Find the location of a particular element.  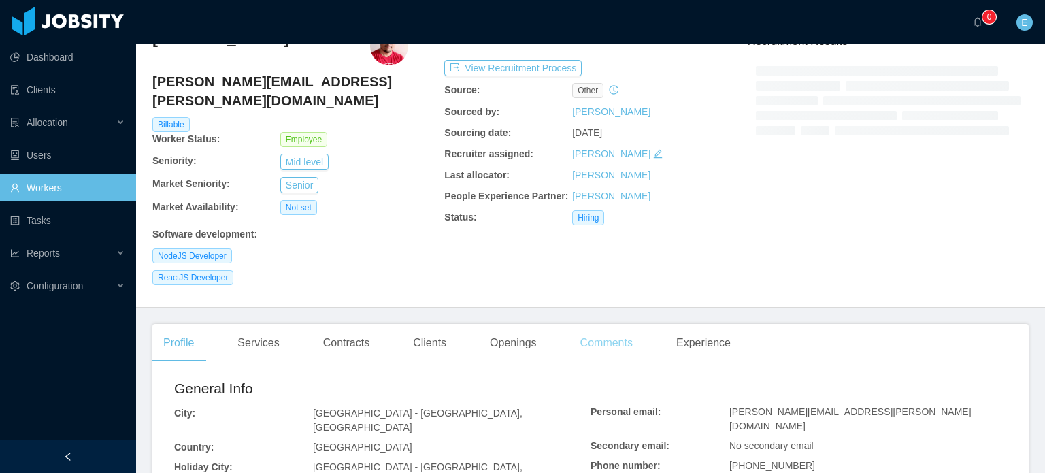

a: icon: auditClients is located at coordinates (67, 90).